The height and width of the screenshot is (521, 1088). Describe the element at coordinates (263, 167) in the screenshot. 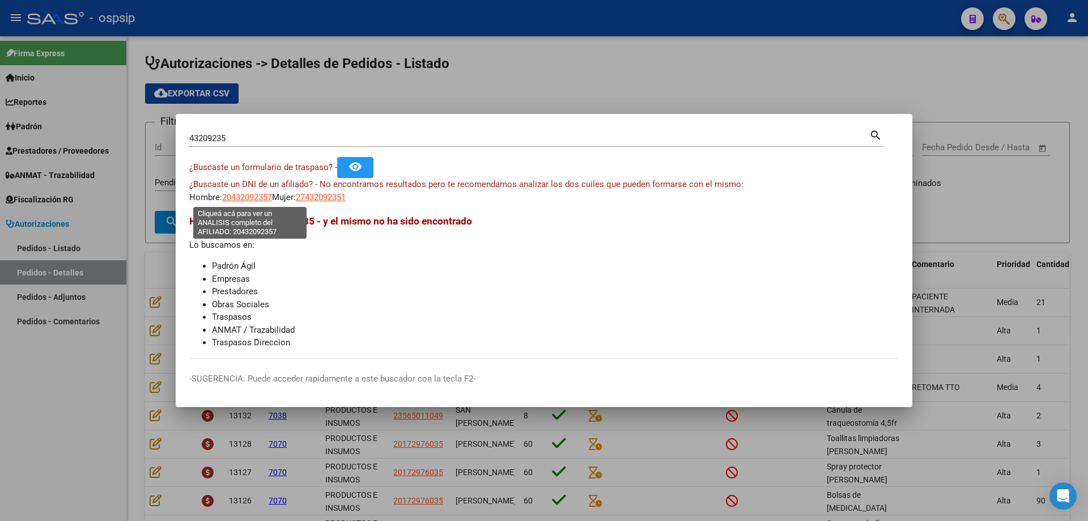

I see `span: ¿Buscaste un formulario de traspaso? -` at that location.